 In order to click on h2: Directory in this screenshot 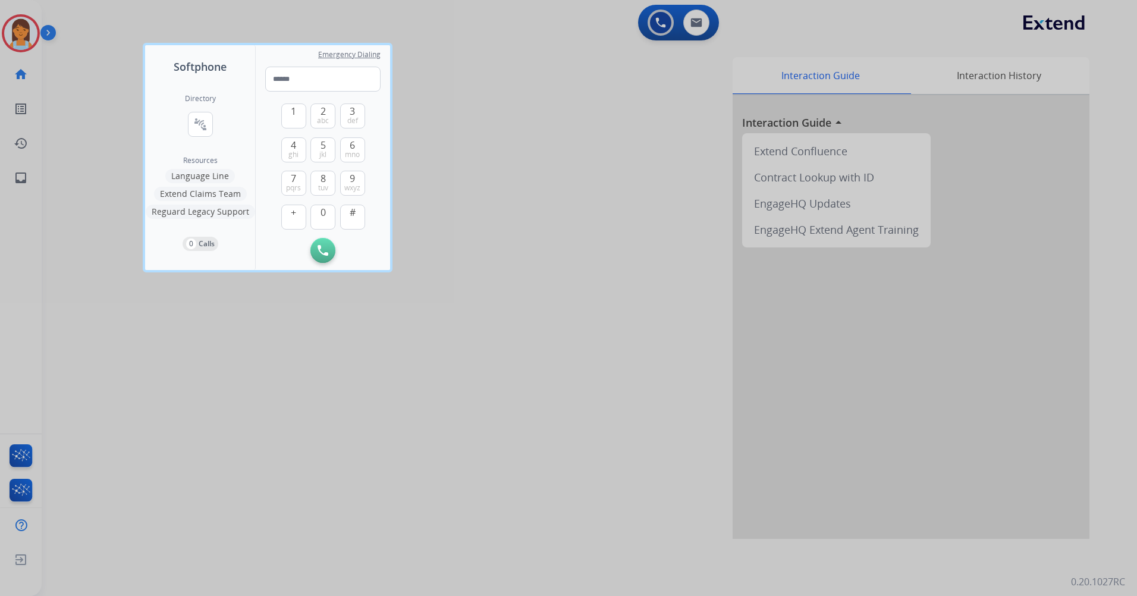, I will do `click(200, 99)`.